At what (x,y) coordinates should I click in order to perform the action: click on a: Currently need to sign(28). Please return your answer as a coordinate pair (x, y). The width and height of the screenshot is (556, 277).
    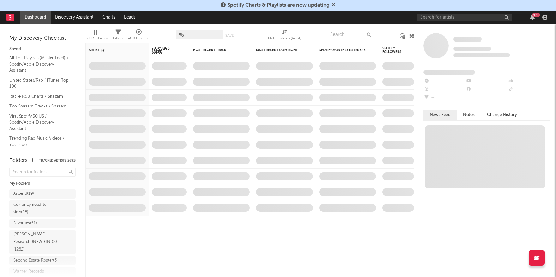
    Looking at the image, I should click on (43, 209).